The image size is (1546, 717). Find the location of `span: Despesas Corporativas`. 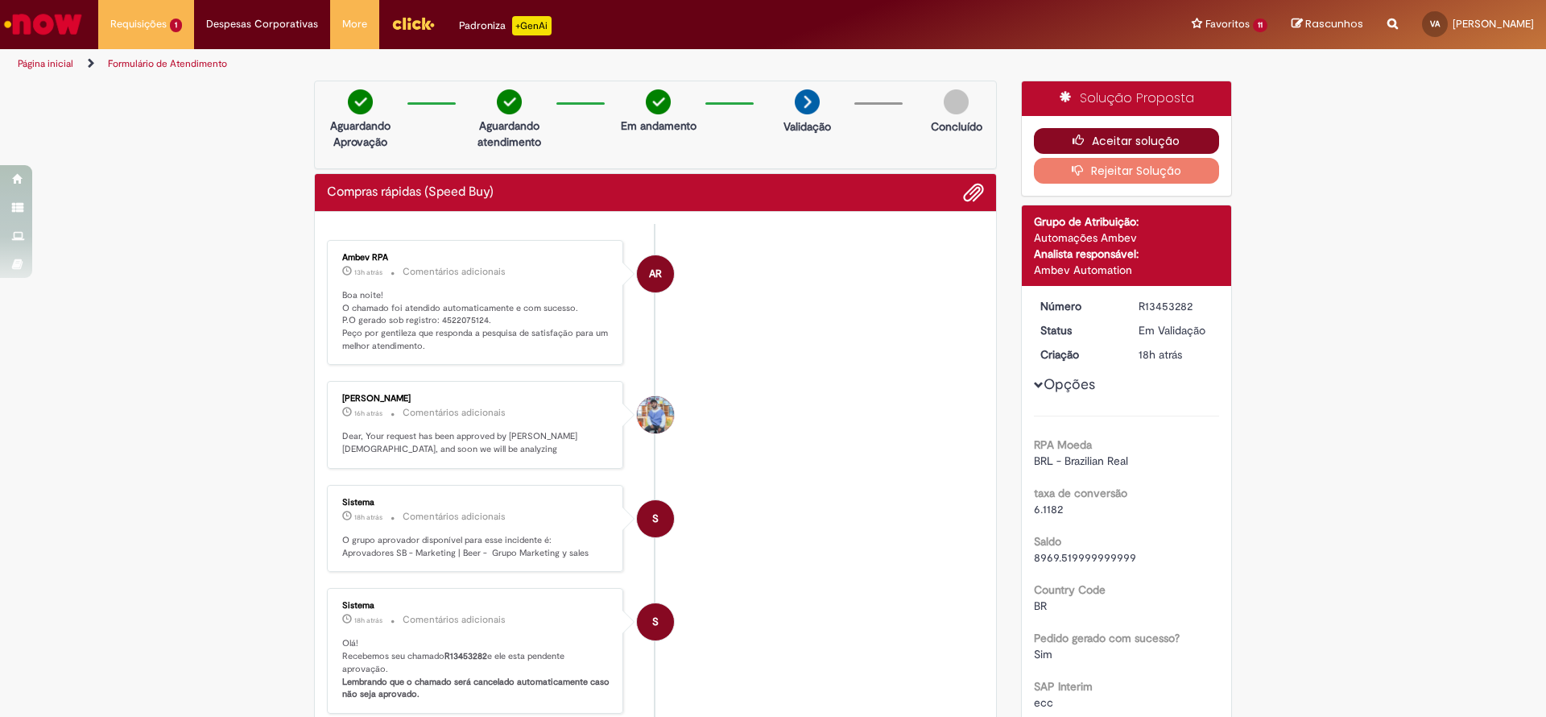

span: Despesas Corporativas is located at coordinates (262, 24).